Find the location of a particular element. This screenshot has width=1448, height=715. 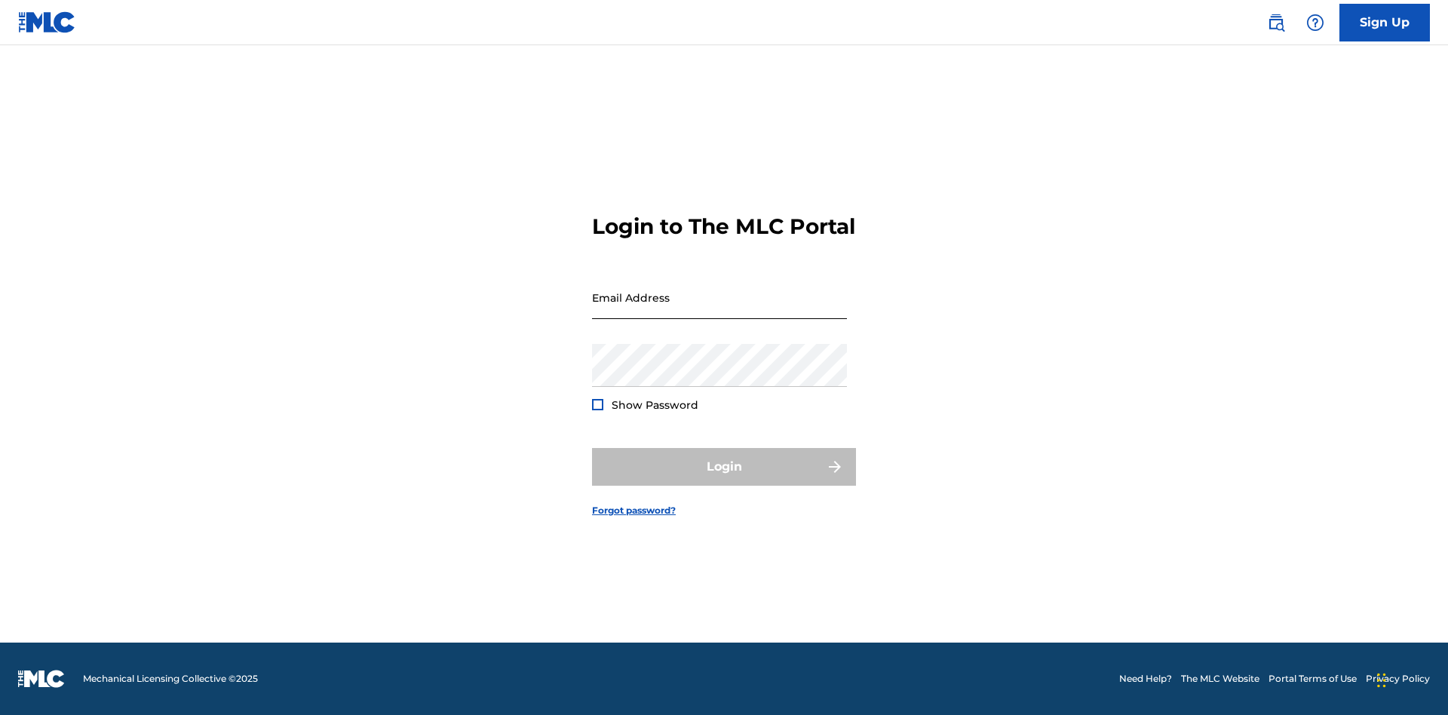

div: Chat Widget is located at coordinates (1410, 679).